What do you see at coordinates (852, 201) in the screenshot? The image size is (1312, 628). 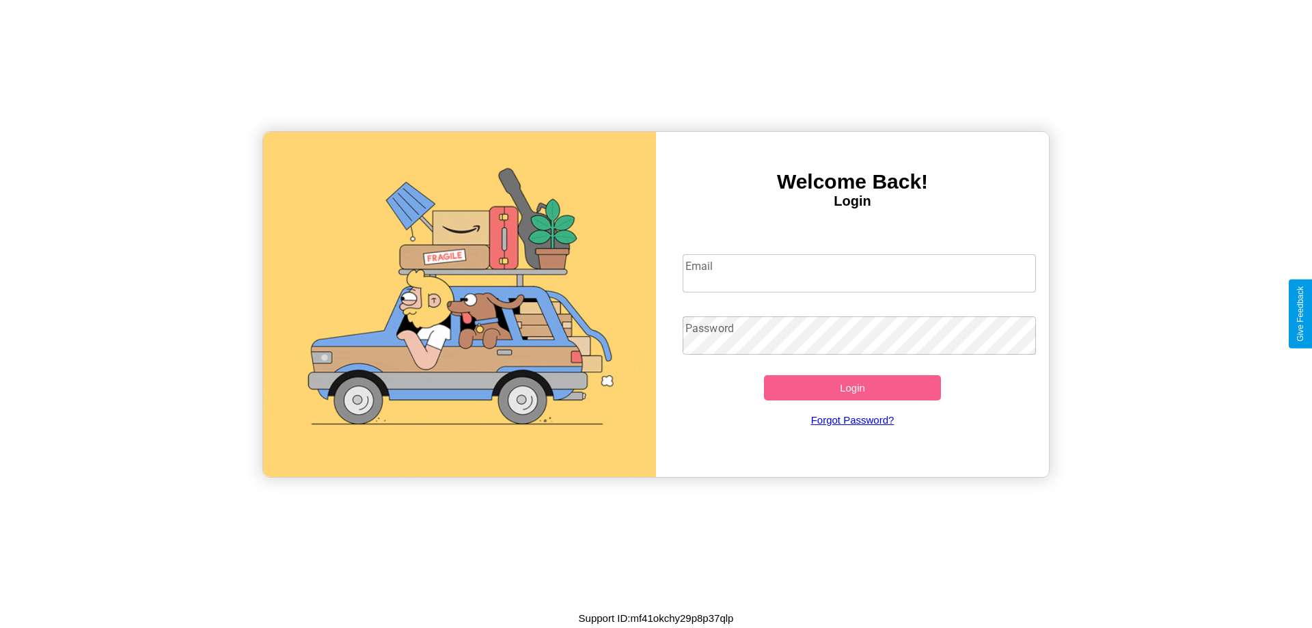 I see `h4: Login` at bounding box center [852, 201].